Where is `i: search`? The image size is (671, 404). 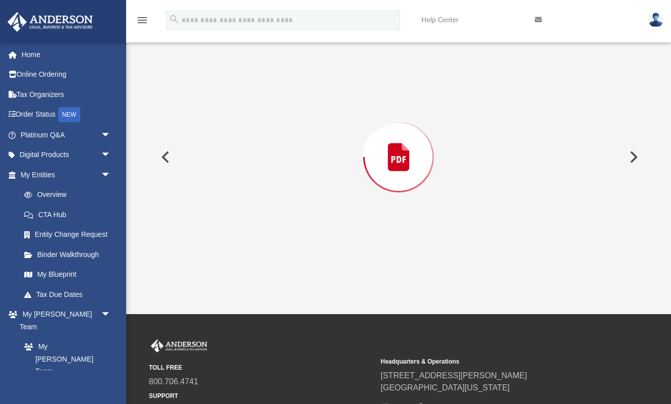
i: search is located at coordinates (174, 19).